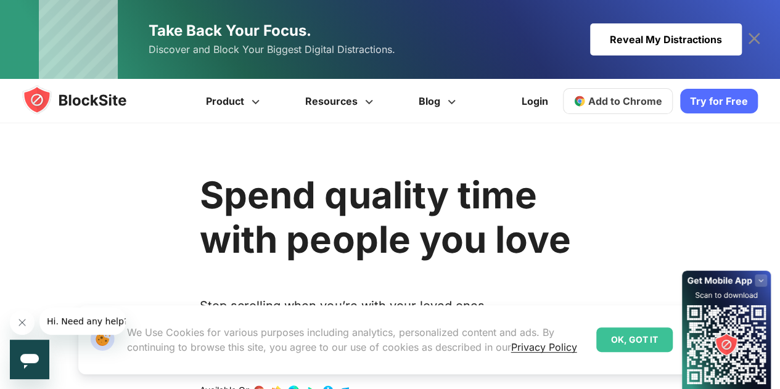  What do you see at coordinates (544, 347) in the screenshot?
I see `a: Privacy Policy` at bounding box center [544, 347].